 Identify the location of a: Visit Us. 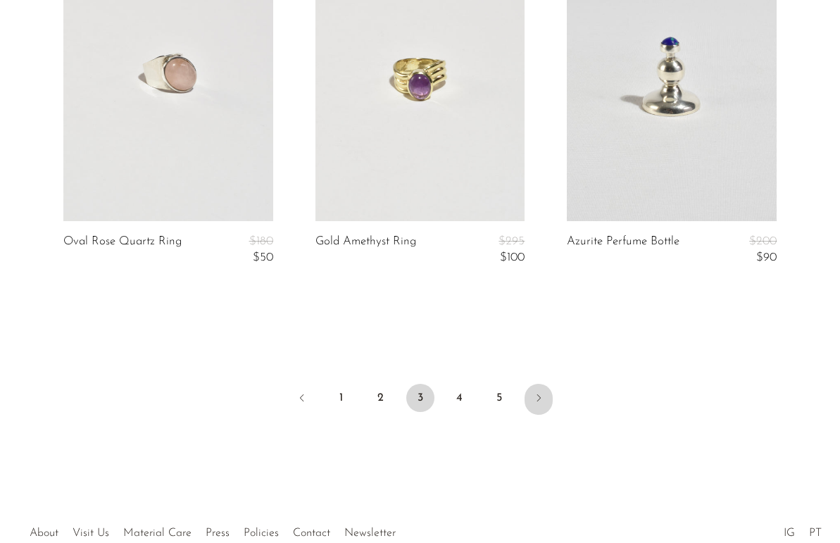
(91, 533).